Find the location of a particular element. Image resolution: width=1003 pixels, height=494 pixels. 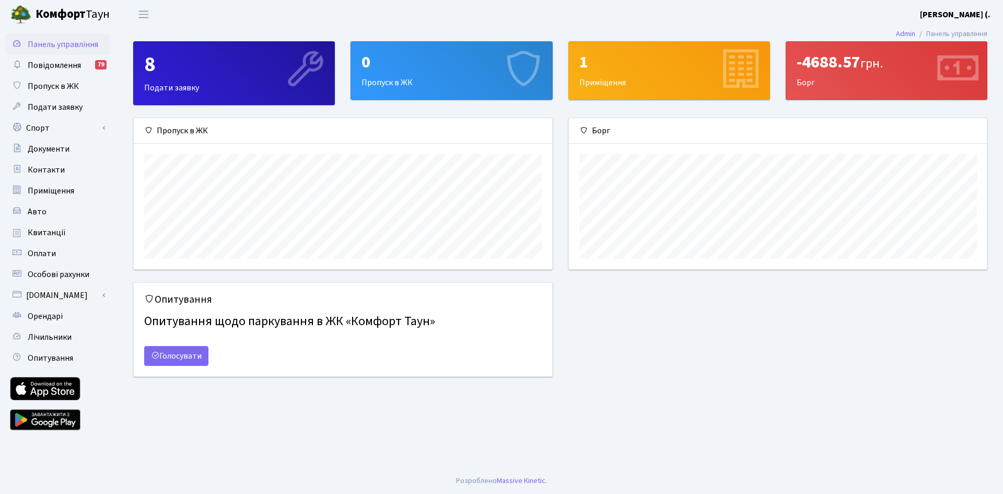

span: Панель управління is located at coordinates (63, 44).